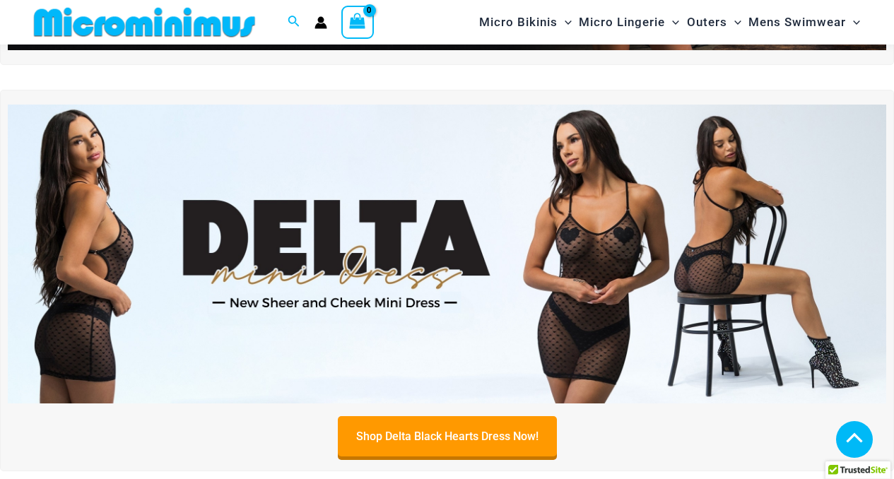 This screenshot has width=894, height=479. What do you see at coordinates (629, 22) in the screenshot?
I see `a: Micro LingerieMenu ToggleMenu Toggle` at bounding box center [629, 22].